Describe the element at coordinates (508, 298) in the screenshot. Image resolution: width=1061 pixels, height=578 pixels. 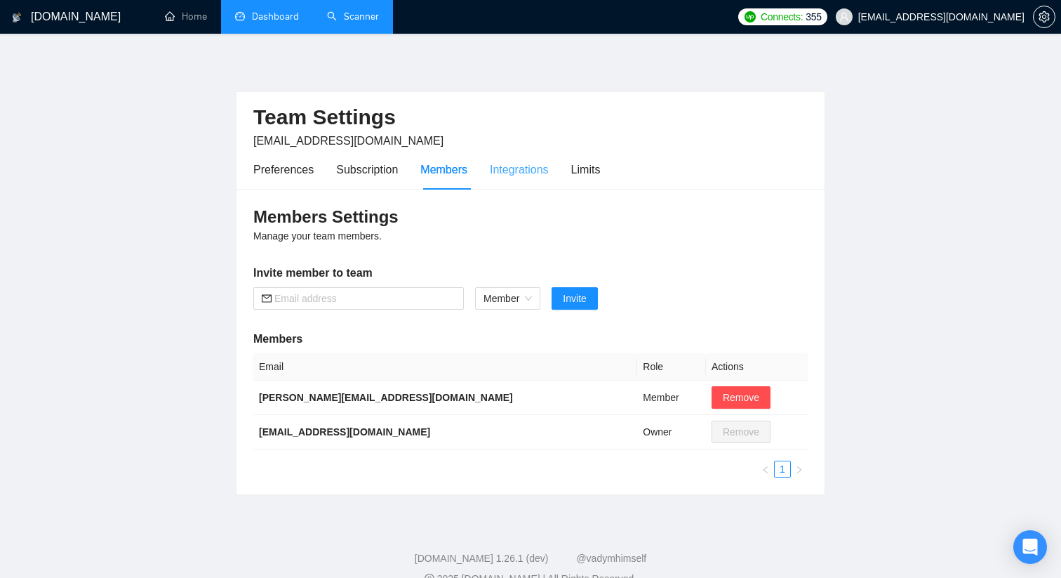
I see `span: Member` at that location.